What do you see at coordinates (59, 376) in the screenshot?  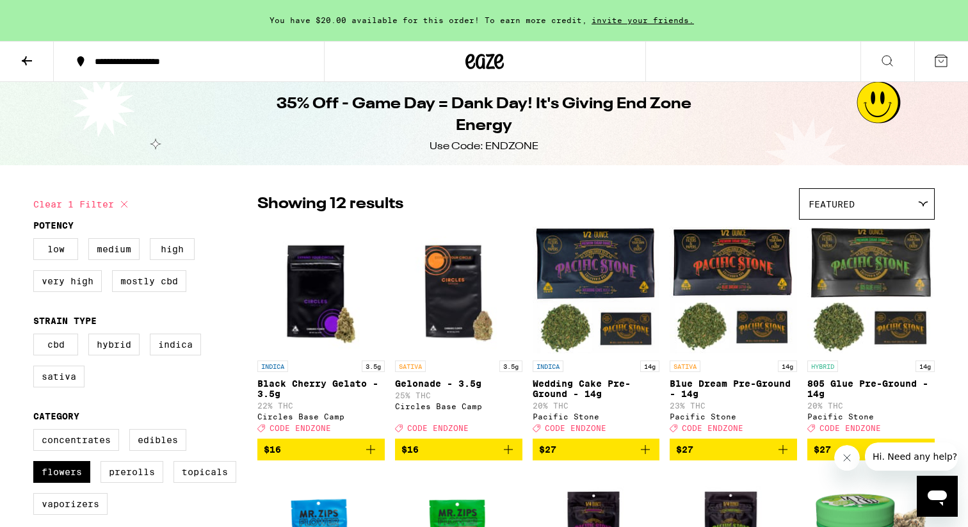 I see `label: Sativa` at bounding box center [59, 376].